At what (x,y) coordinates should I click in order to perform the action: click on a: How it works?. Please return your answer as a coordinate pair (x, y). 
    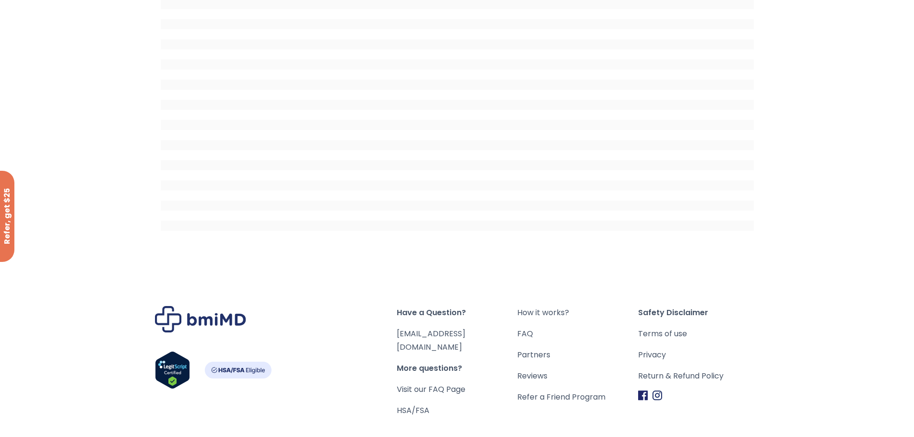
    Looking at the image, I should click on (578, 313).